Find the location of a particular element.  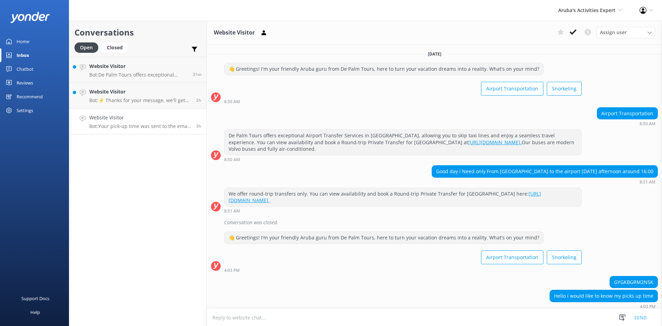

div: 2025-10-10T12:53:14.036 is located at coordinates (434, 222).